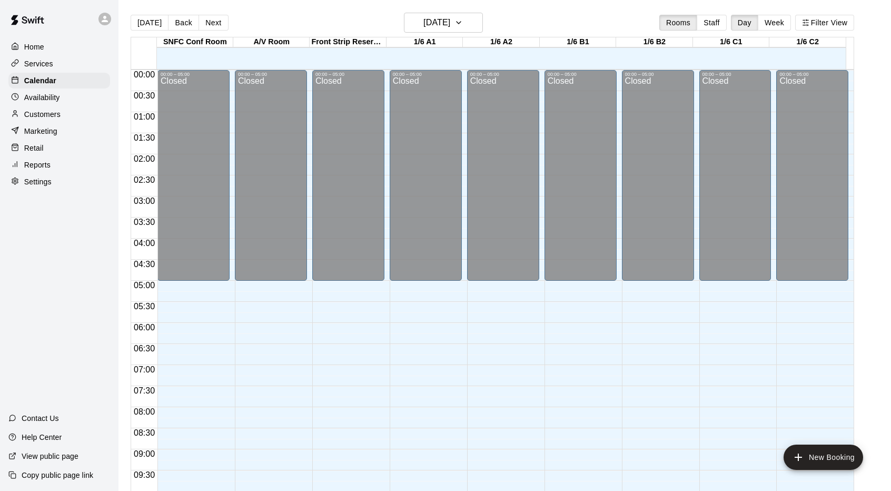 The height and width of the screenshot is (491, 891). What do you see at coordinates (271, 42) in the screenshot?
I see `div: A/V Room` at bounding box center [271, 42].